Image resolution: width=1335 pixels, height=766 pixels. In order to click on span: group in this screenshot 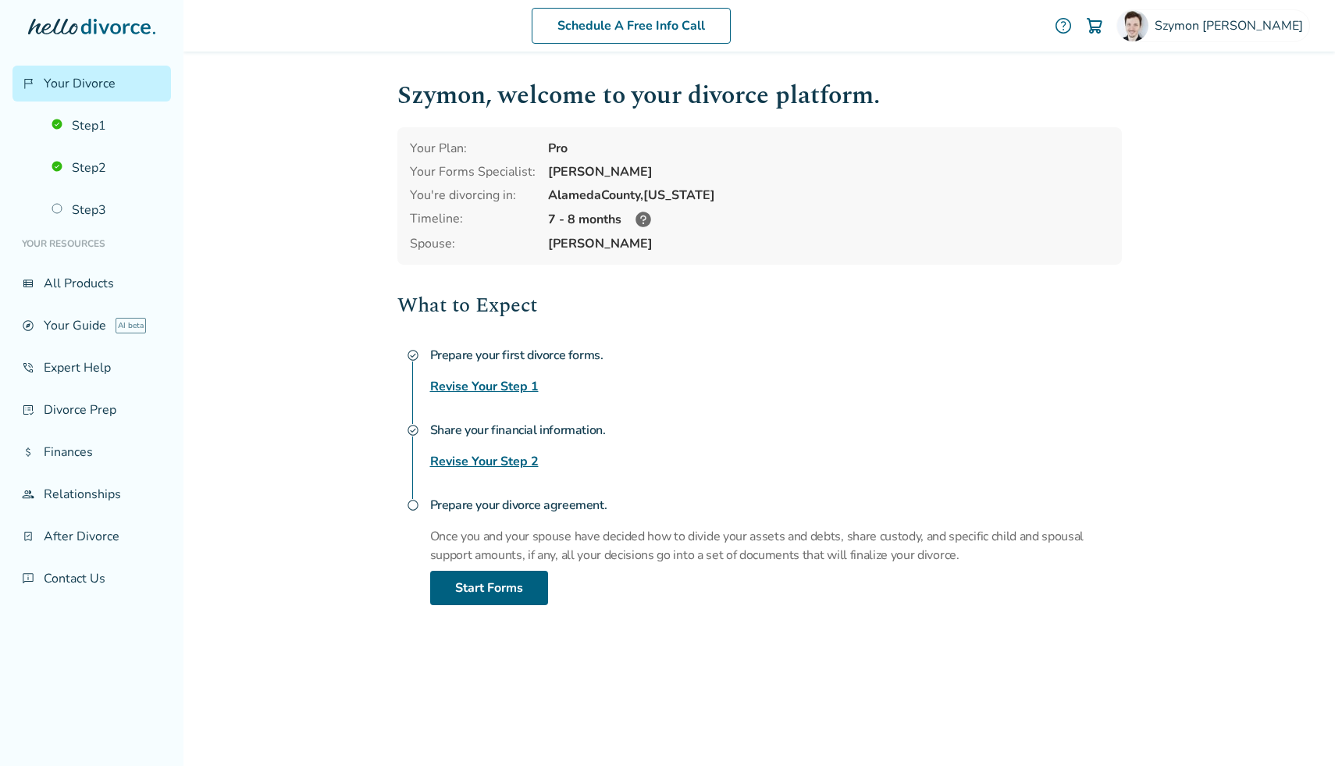, I will do `click(28, 494)`.